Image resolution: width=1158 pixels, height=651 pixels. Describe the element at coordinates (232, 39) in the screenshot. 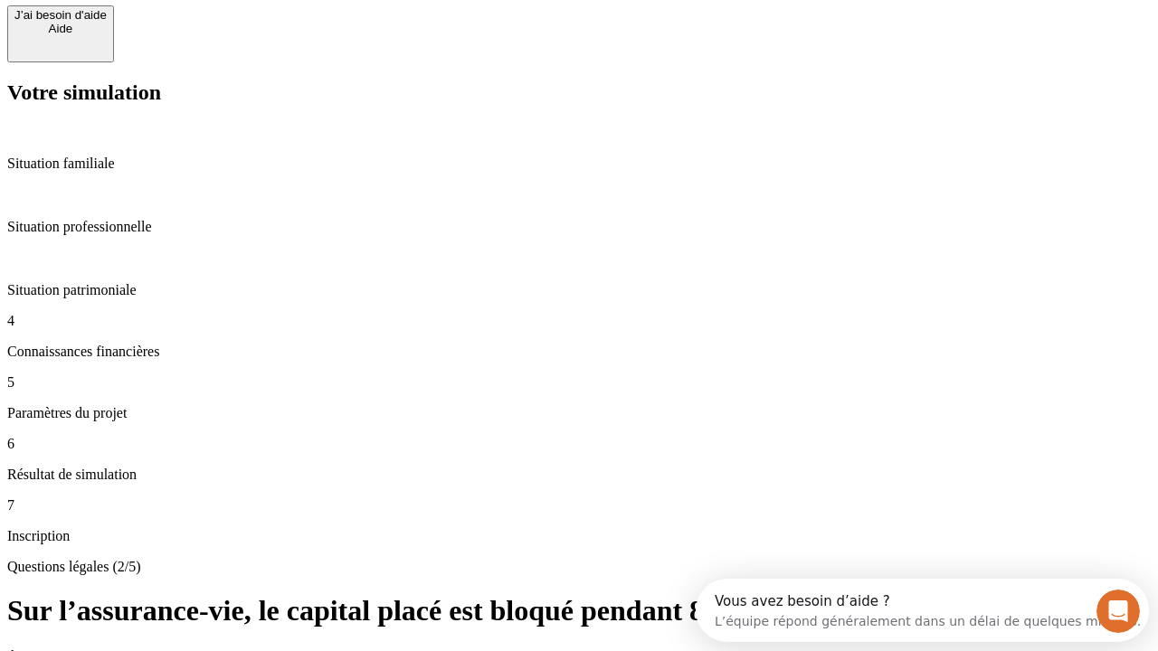

I see `div: L’équipe répond généralement dans un délai de quelques minutes.` at that location.